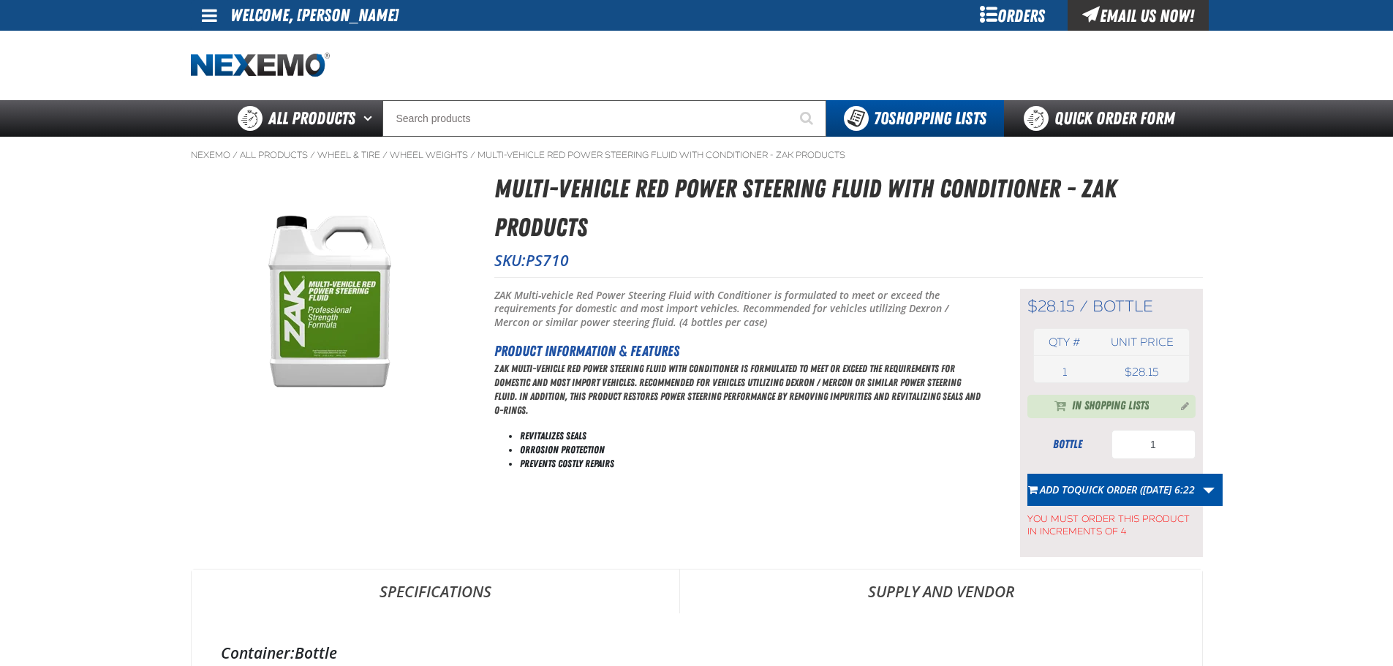 This screenshot has height=666, width=1393. I want to click on li: Revitalizes Seals, so click(752, 436).